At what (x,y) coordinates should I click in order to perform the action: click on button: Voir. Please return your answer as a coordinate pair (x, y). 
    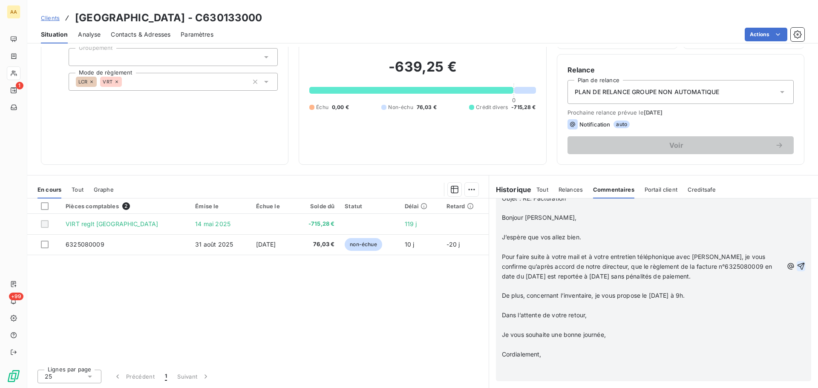
    Looking at the image, I should click on (680, 145).